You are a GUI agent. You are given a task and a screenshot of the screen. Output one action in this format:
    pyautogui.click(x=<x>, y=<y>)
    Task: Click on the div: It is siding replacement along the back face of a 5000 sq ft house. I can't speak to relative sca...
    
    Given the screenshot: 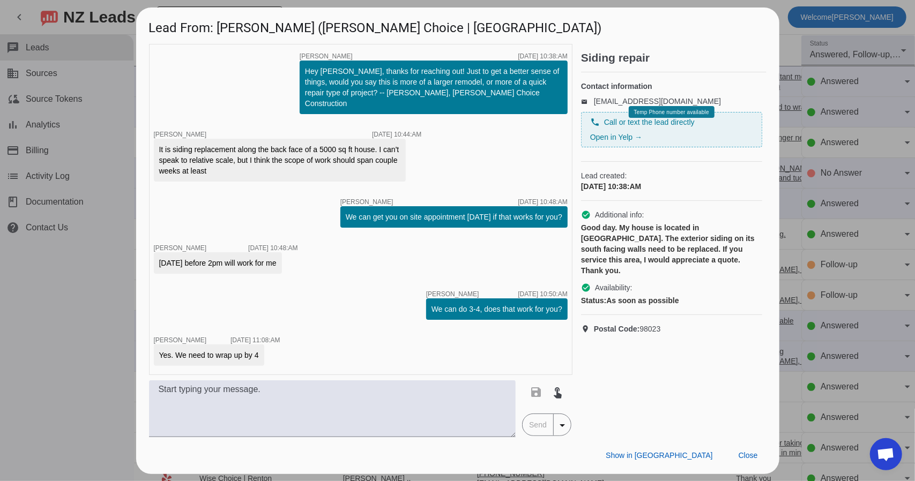 What is the action you would take?
    pyautogui.click(x=280, y=160)
    